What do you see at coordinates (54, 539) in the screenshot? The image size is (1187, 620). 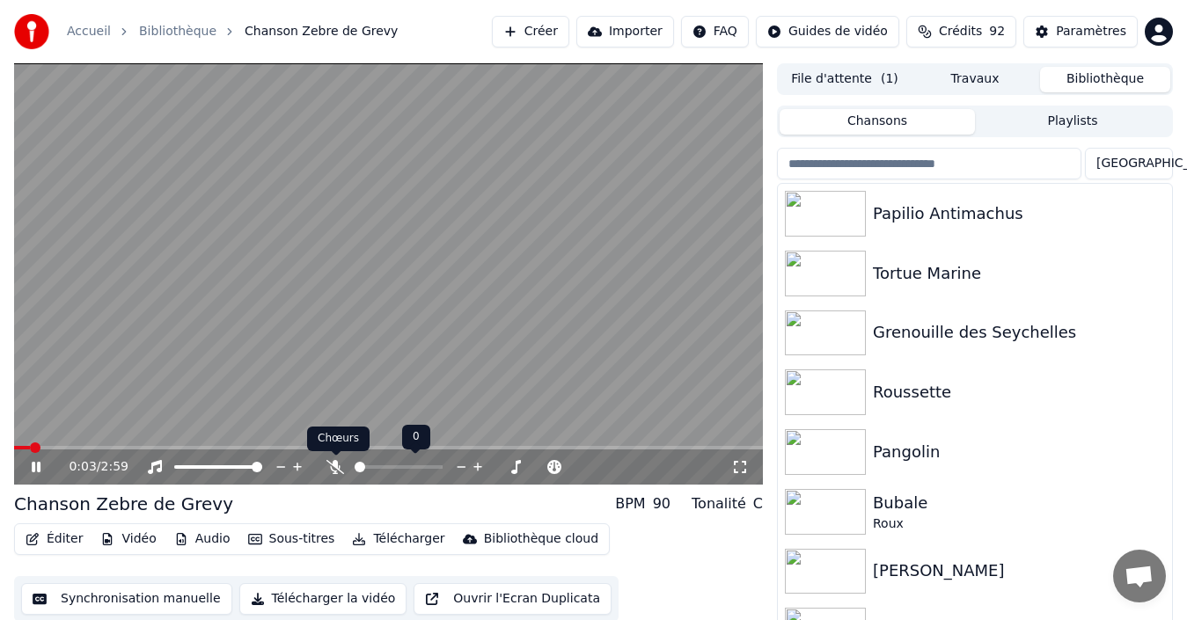 I see `button: Éditer` at bounding box center [54, 539].